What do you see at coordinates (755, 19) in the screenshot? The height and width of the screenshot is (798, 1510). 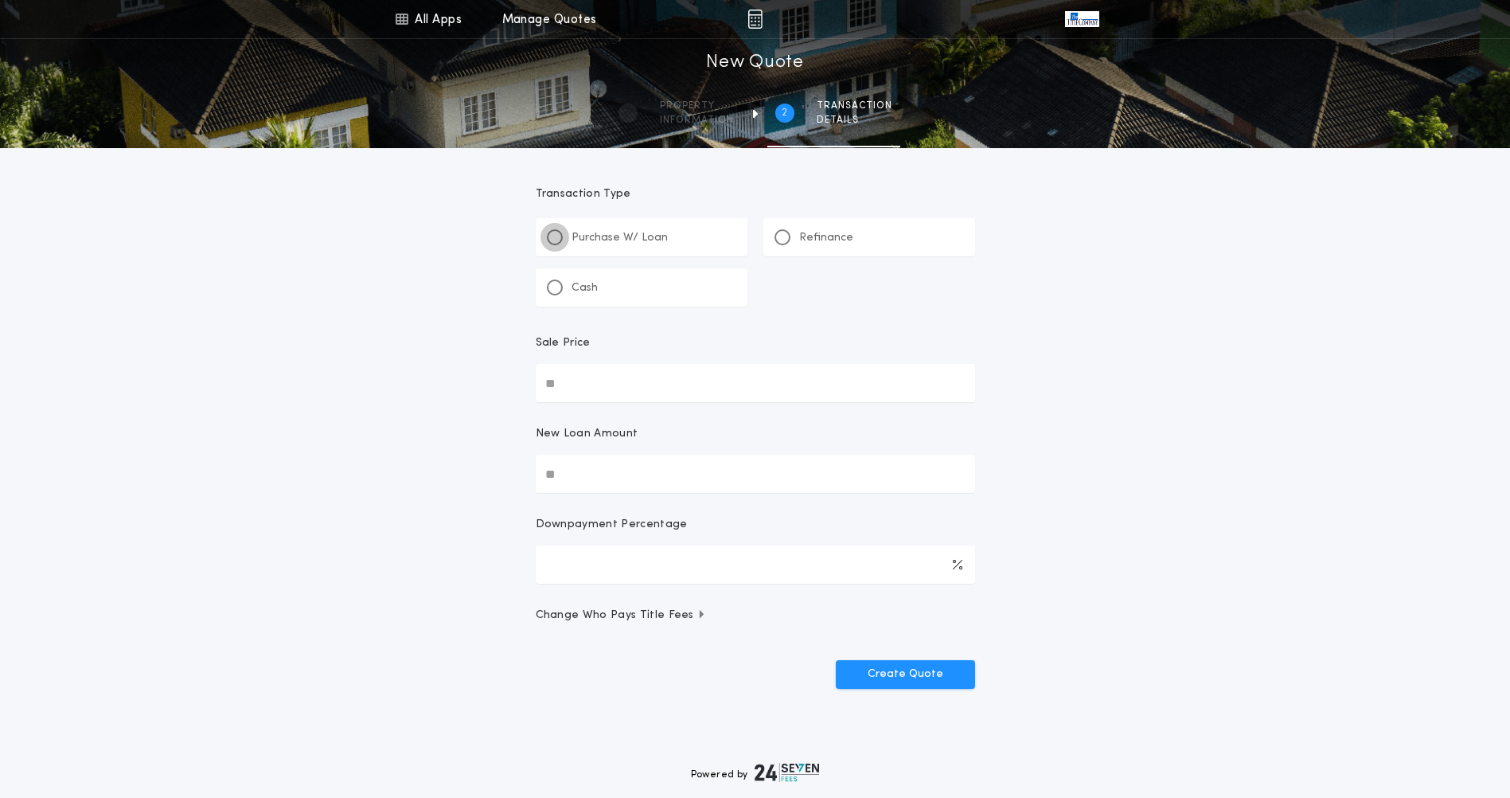 I see `img: img` at bounding box center [755, 19].